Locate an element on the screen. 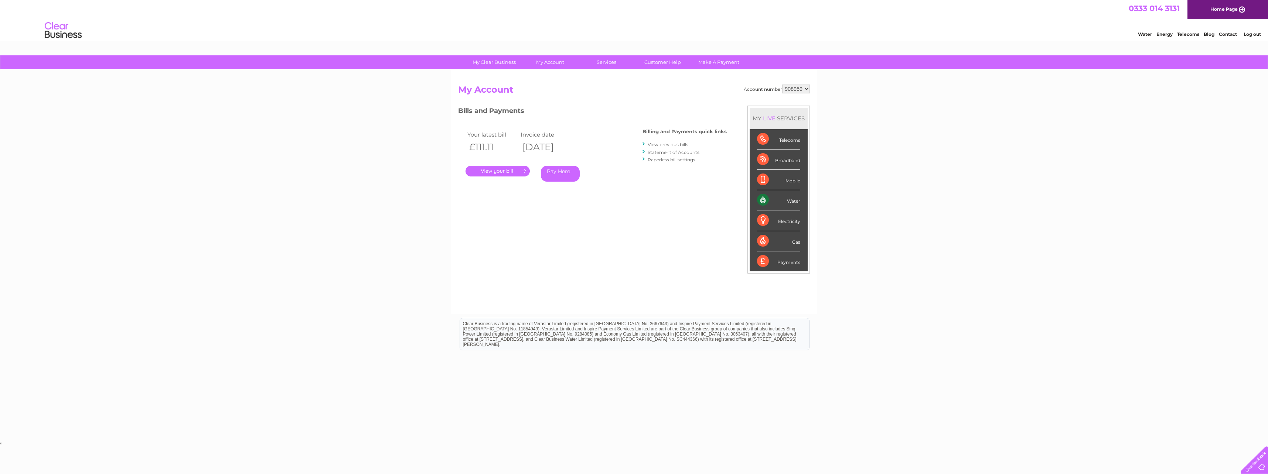 The height and width of the screenshot is (474, 1268). div: Mobile is located at coordinates (778, 180).